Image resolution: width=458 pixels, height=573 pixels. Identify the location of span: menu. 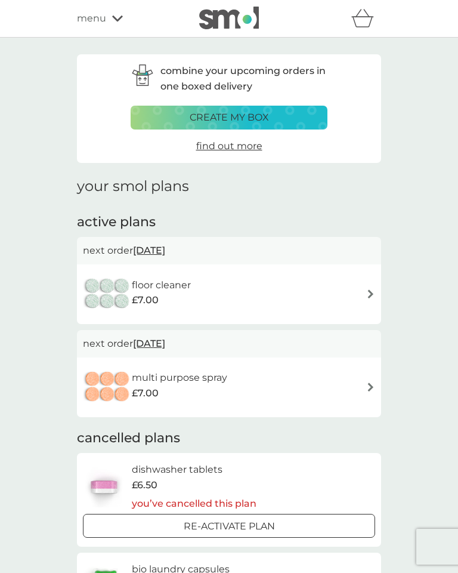
(91, 19).